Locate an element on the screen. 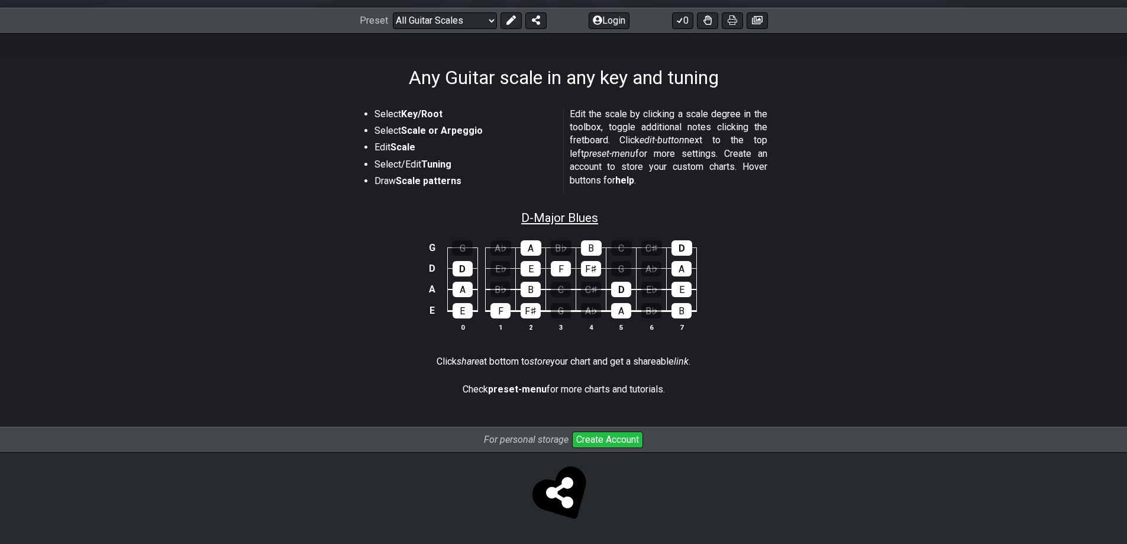  button: 0 is located at coordinates (683, 21).